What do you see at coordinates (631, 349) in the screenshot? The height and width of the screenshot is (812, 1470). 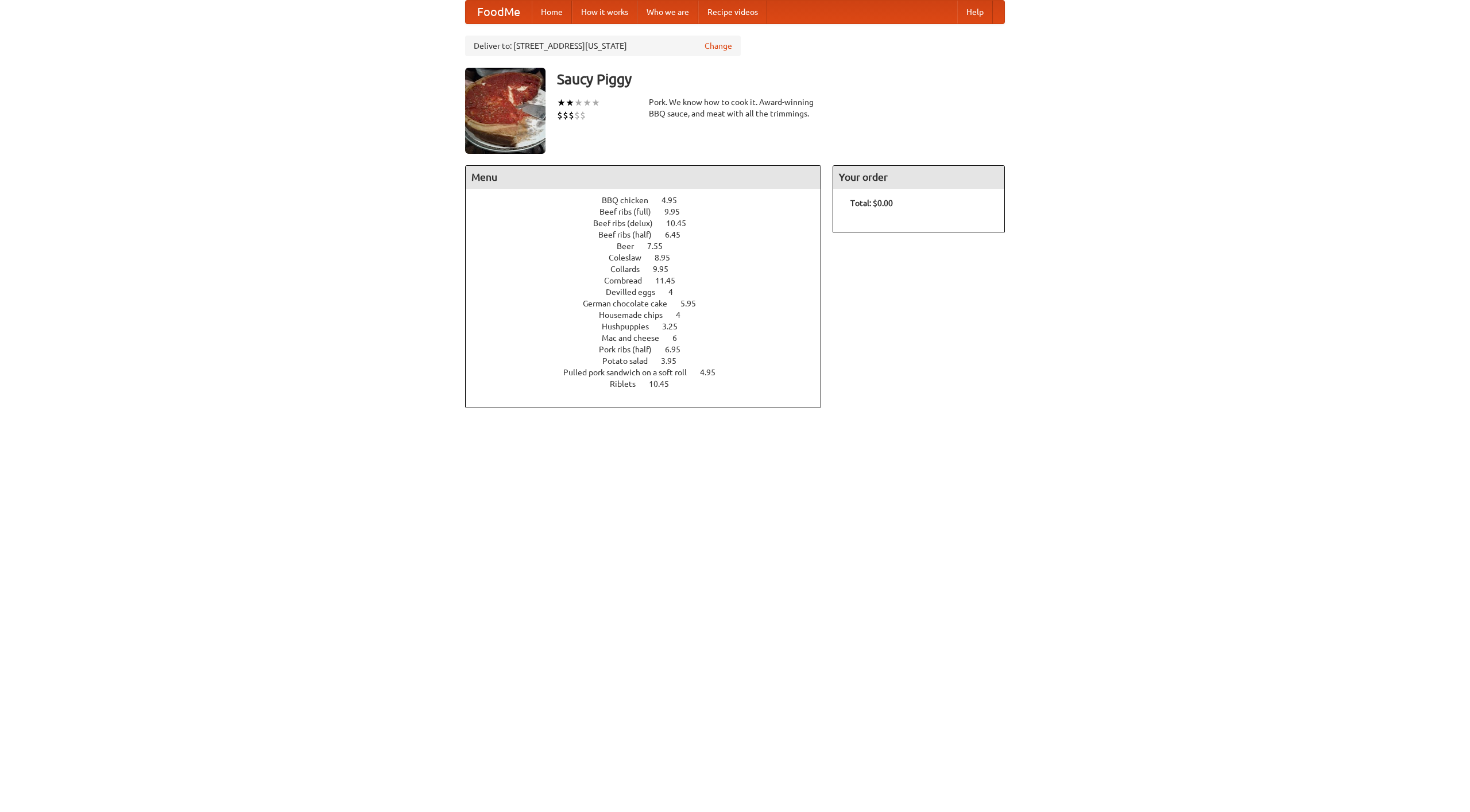 I see `span: Pork ribs (half)` at bounding box center [631, 349].